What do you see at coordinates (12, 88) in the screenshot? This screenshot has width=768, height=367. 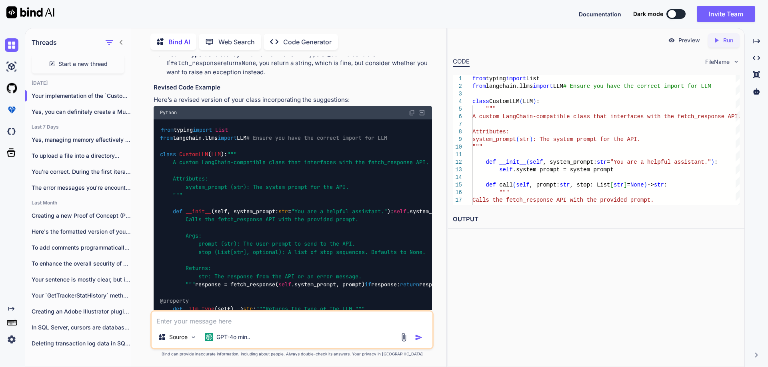 I see `img: githubLight` at bounding box center [12, 88].